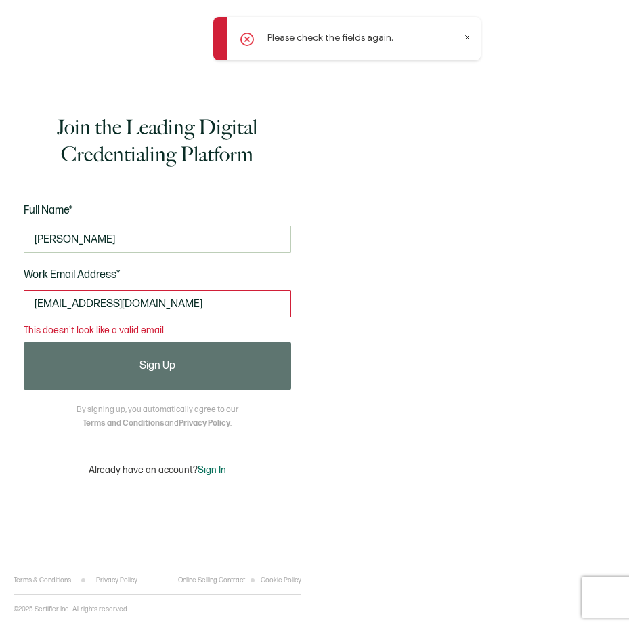  What do you see at coordinates (95, 331) in the screenshot?
I see `span: This doesn't look like a valid email.` at bounding box center [95, 331].